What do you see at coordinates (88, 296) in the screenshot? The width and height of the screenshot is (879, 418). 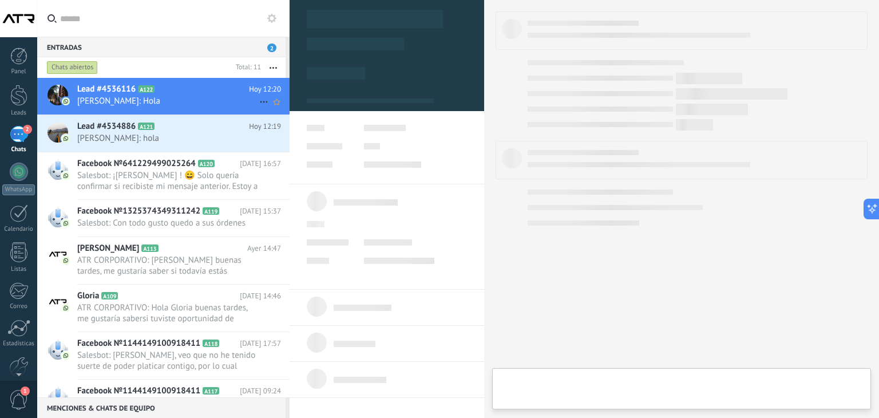 I see `span: Gloria` at bounding box center [88, 296].